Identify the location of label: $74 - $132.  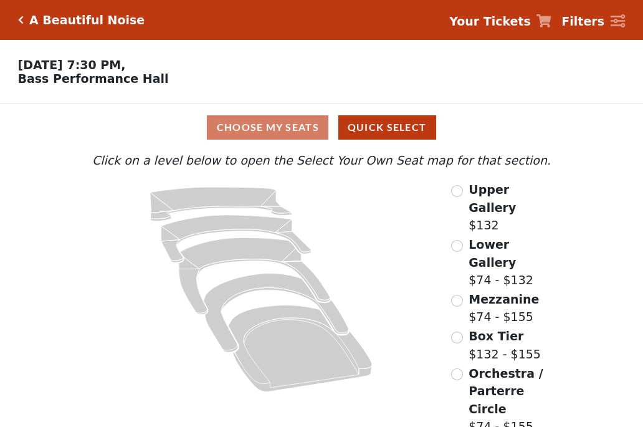
(511, 263).